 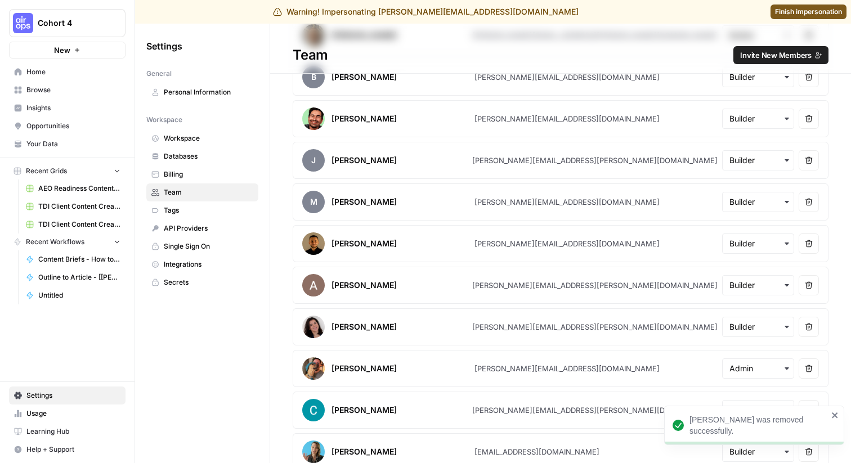 I want to click on a: TDI Client Content Creation-3, so click(x=73, y=224).